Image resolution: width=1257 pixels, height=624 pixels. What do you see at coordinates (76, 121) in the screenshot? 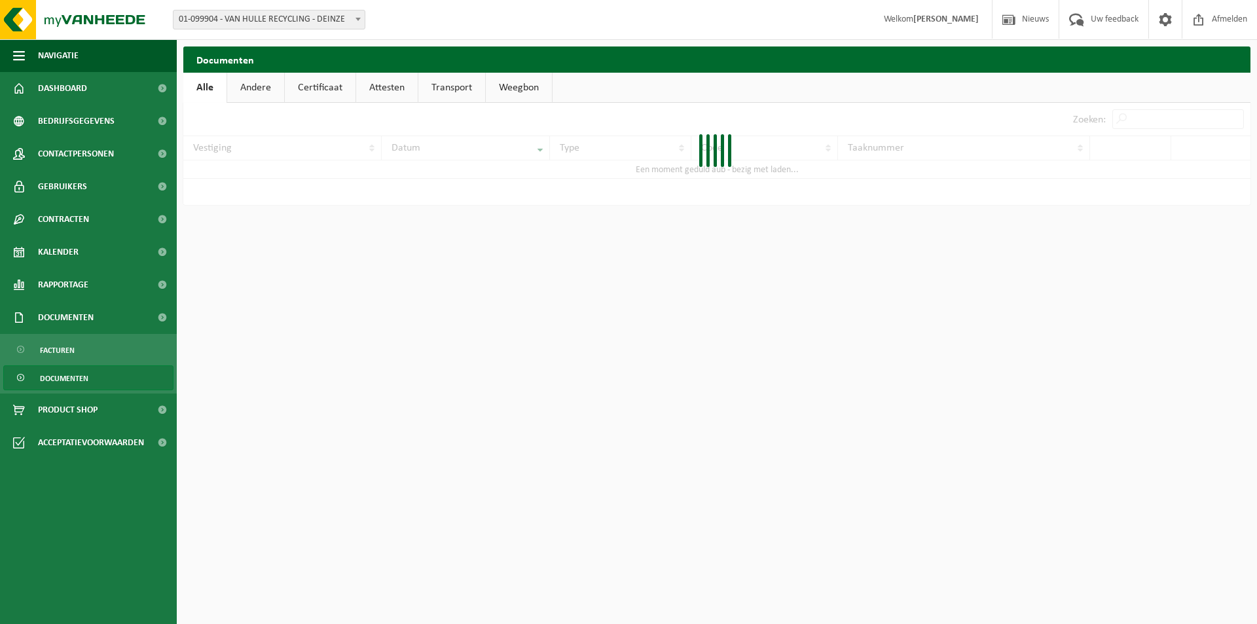
I see `span: Bedrijfsgegevens` at bounding box center [76, 121].